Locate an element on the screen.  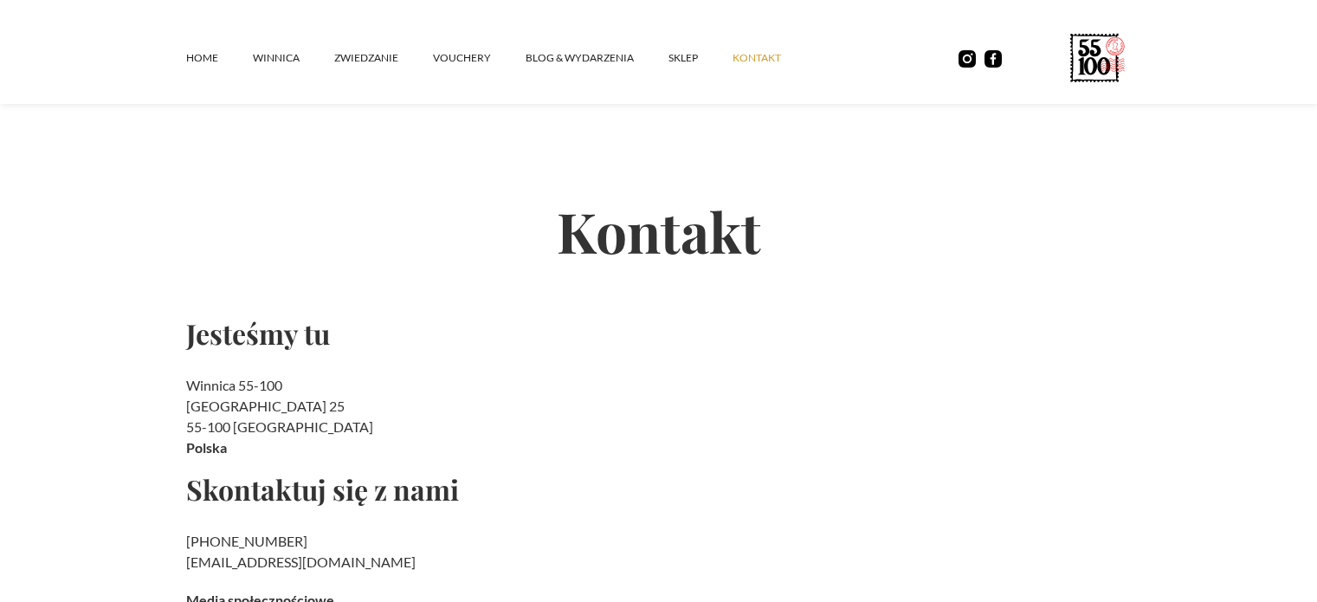
h2: Skontaktuj się z nami is located at coordinates (385, 489).